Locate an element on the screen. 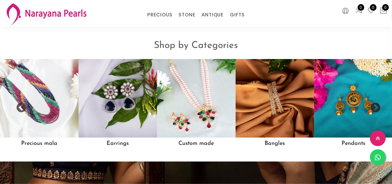 This screenshot has height=184, width=392. a: PRECIOUS is located at coordinates (160, 15).